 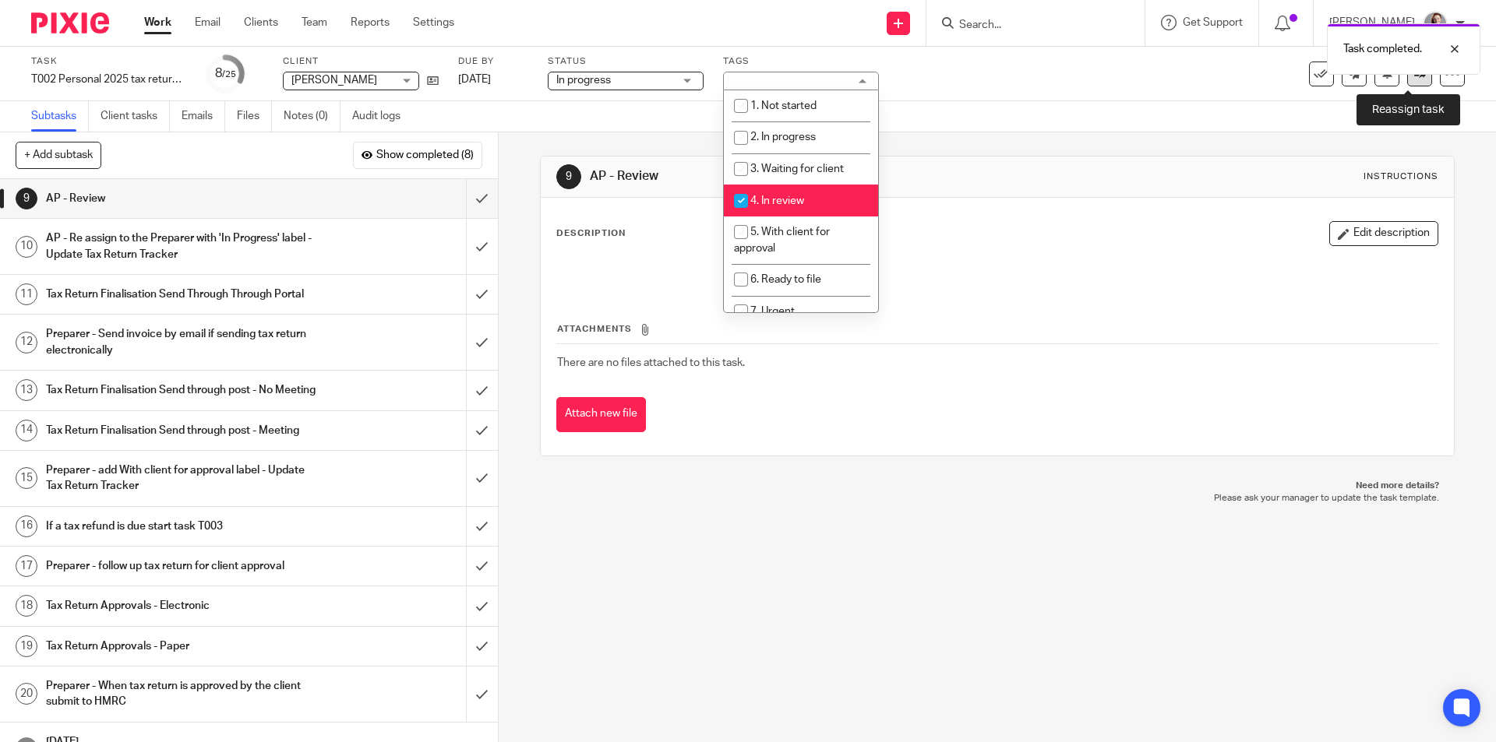 I want to click on div: 13, so click(x=26, y=390).